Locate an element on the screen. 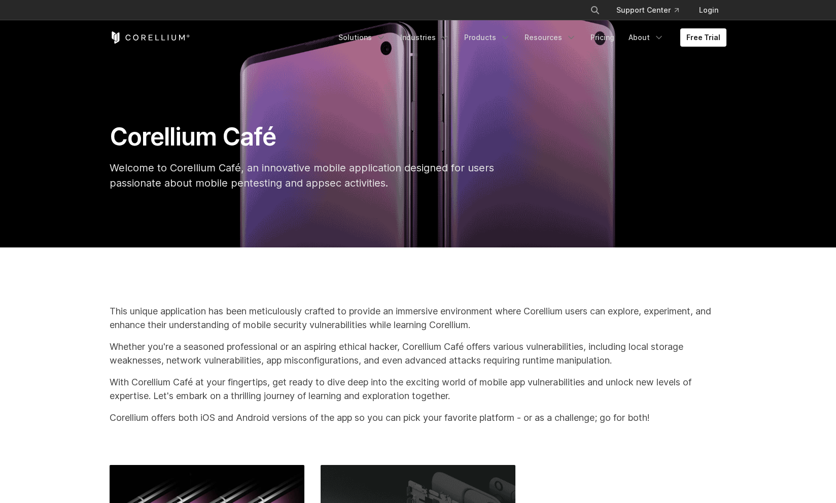 The height and width of the screenshot is (503, 836). a: Resources is located at coordinates (551, 38).